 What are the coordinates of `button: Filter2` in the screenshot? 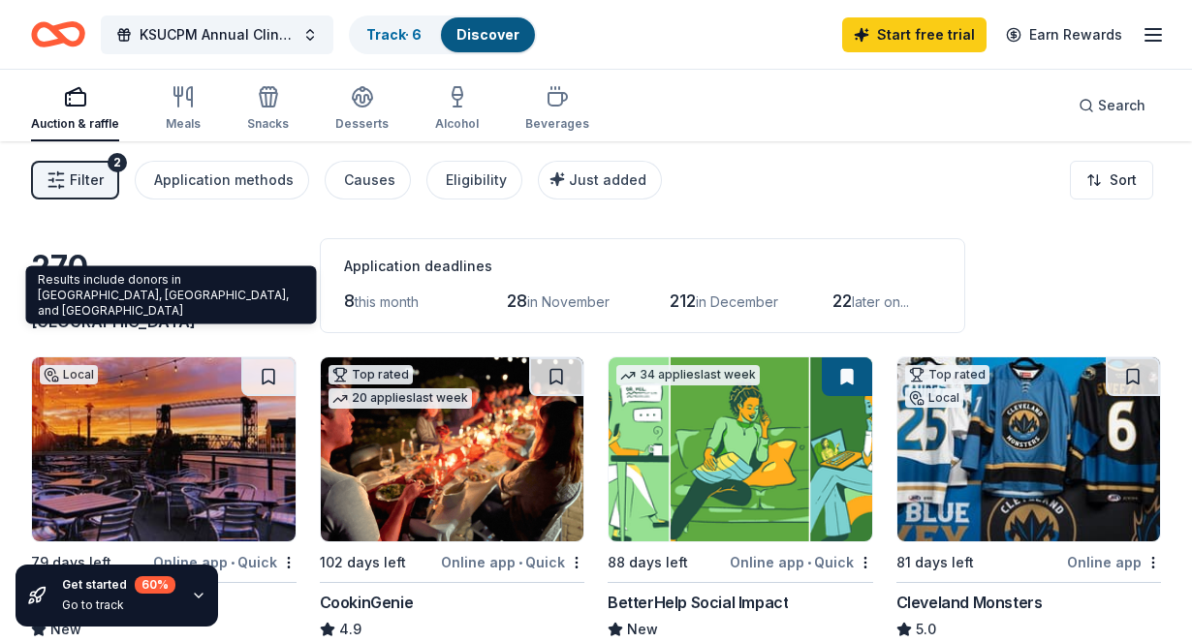 It's located at (75, 180).